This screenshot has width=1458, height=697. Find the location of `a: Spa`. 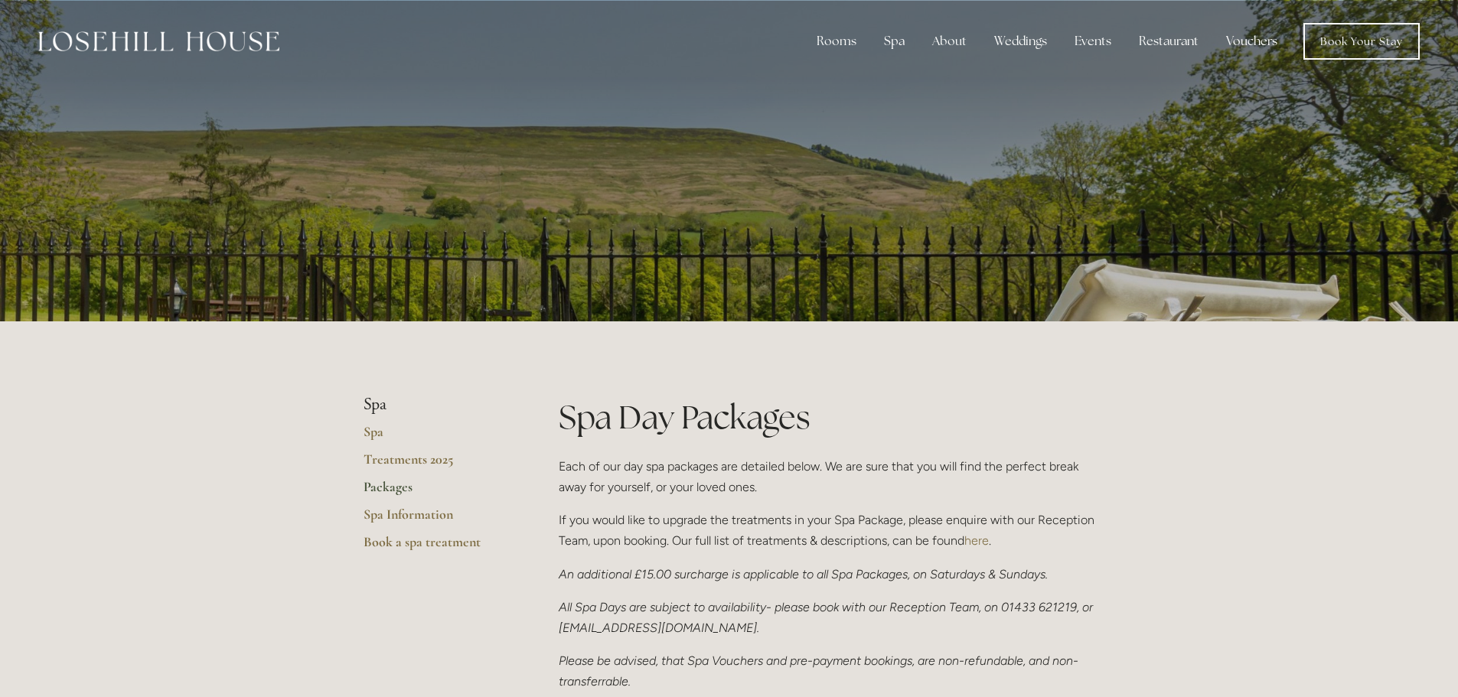

a: Spa is located at coordinates (436, 437).